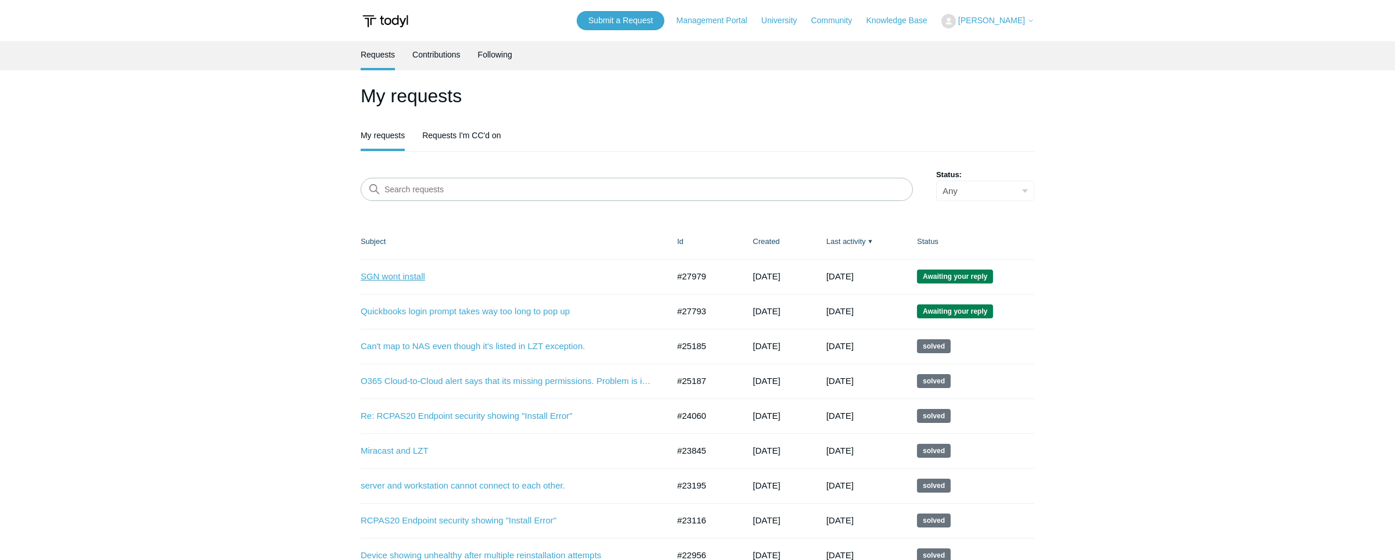 The image size is (1395, 560). I want to click on time: 03/26/2025, 14:03, so click(840, 485).